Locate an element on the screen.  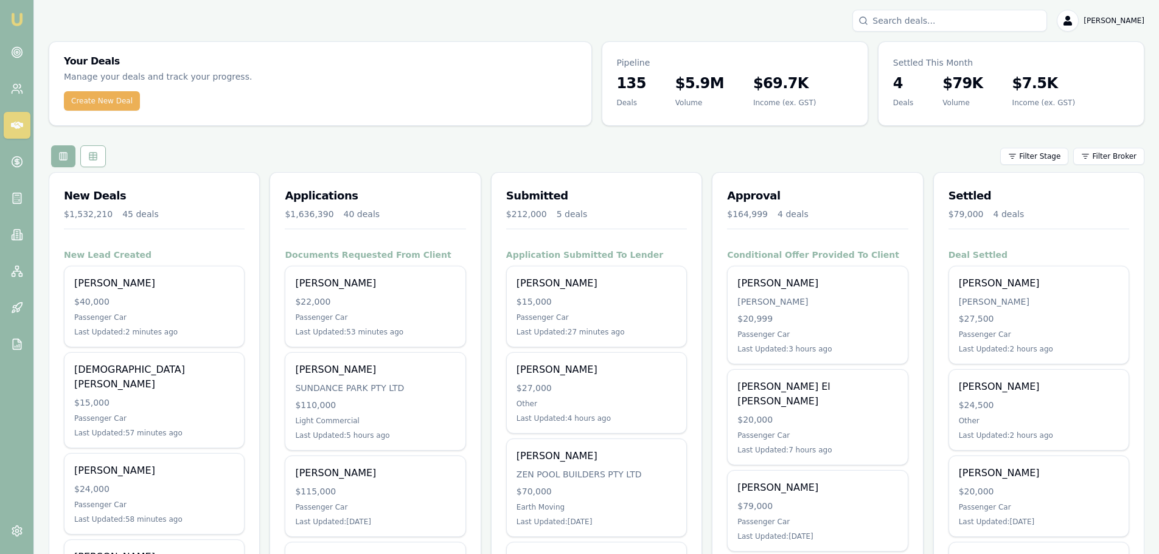
h4: Conditional Offer Provided To Client is located at coordinates (817, 255).